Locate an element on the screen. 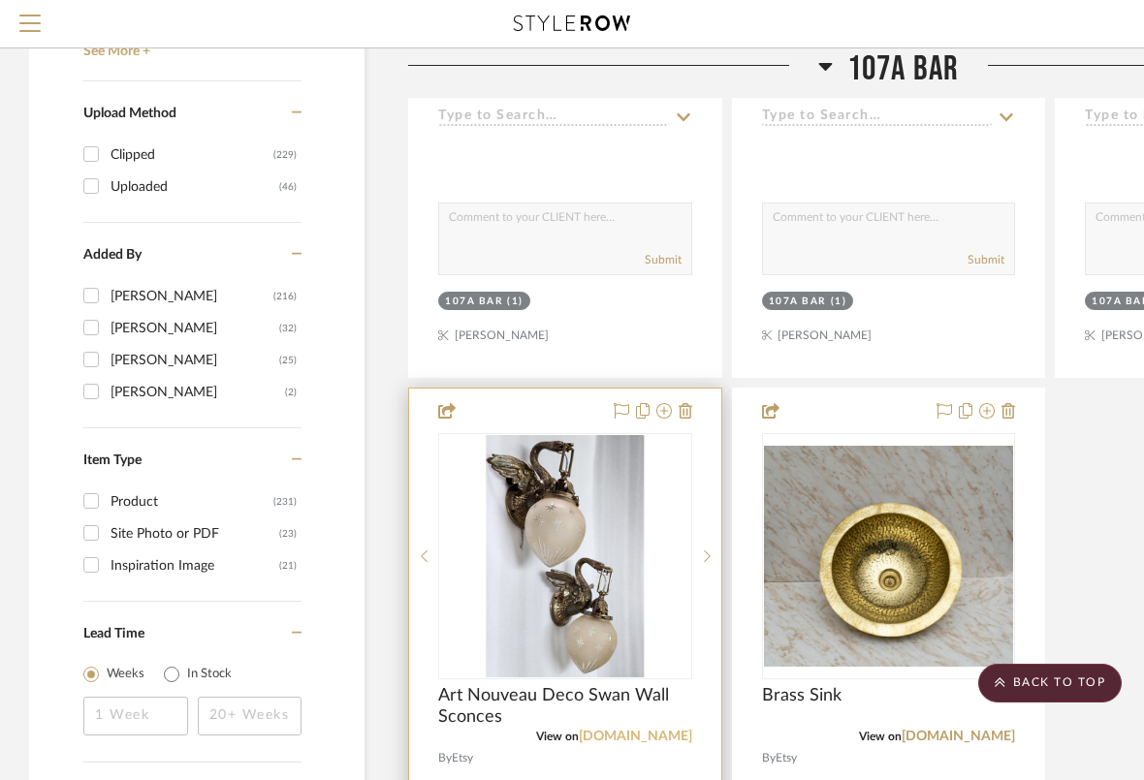  div: (216) is located at coordinates (285, 297).